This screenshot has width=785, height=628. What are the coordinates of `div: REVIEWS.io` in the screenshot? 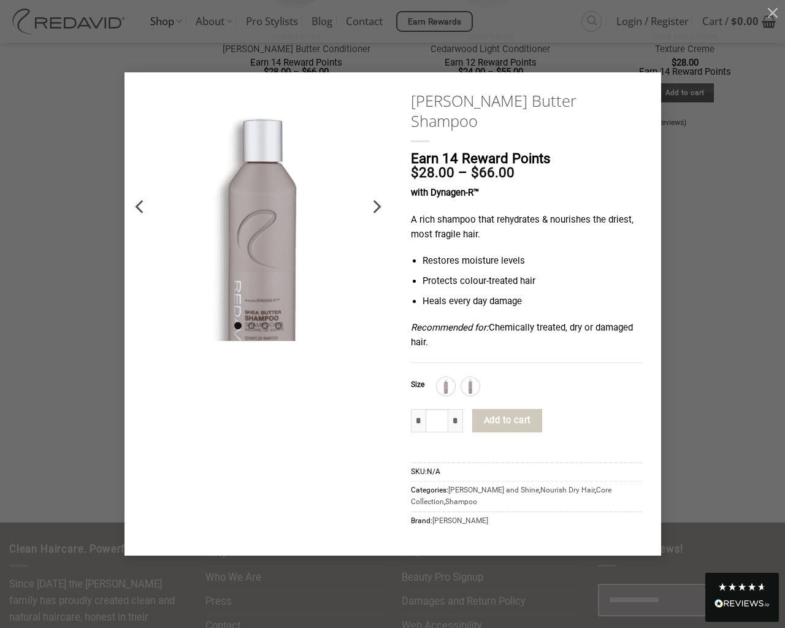 It's located at (742, 604).